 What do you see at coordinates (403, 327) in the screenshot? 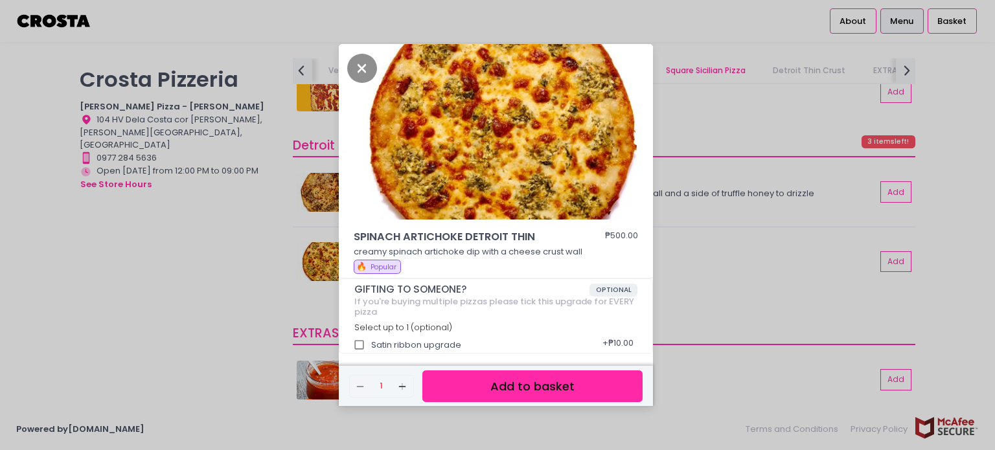
I see `span: Select up to 1 (optional)` at bounding box center [403, 327].